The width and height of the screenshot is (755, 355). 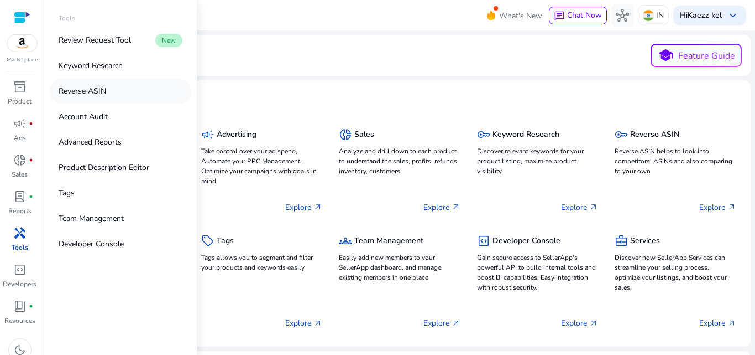 I want to click on span: book_4, so click(x=20, y=306).